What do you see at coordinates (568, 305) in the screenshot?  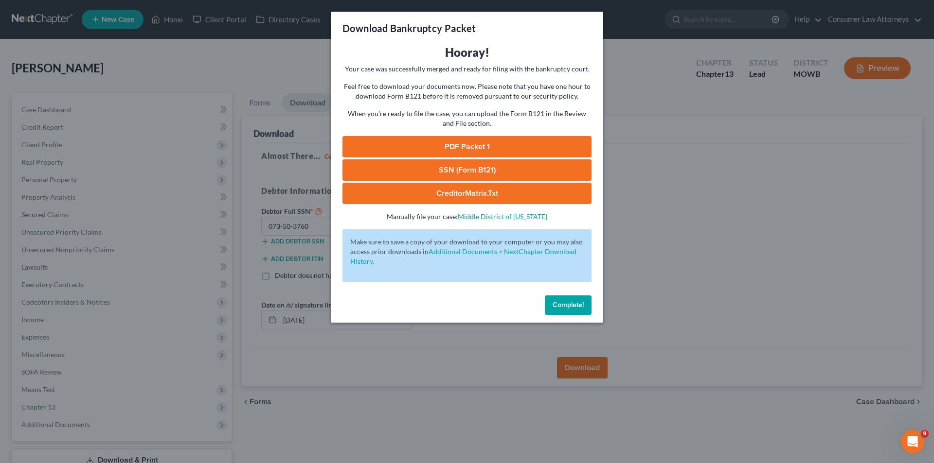 I see `span: Complete!` at bounding box center [568, 305].